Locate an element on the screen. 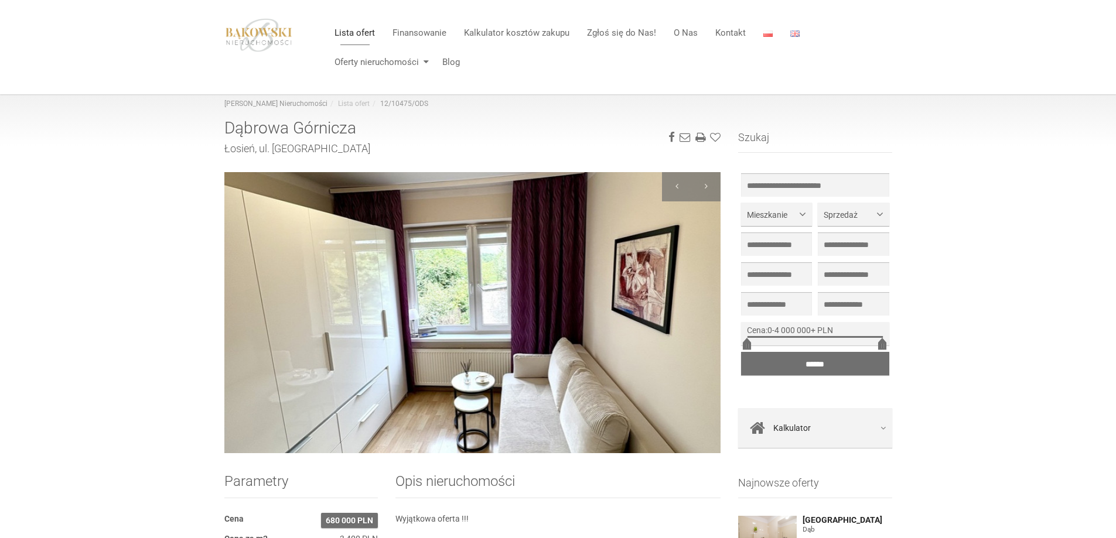  a: Finansowanie is located at coordinates (419, 33).